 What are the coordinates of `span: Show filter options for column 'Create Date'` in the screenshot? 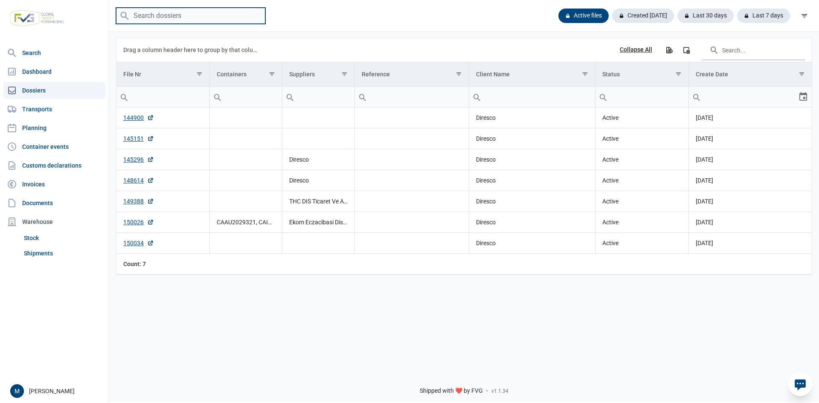 It's located at (801, 74).